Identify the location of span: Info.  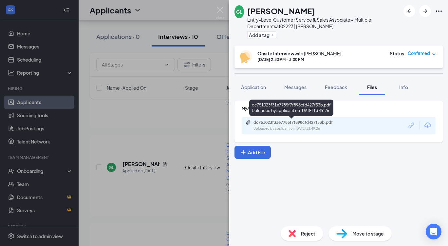
(403, 87).